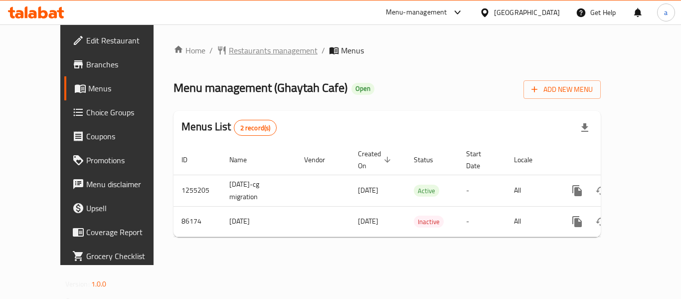  Describe the element at coordinates (530, 160) in the screenshot. I see `span: Locale` at that location.